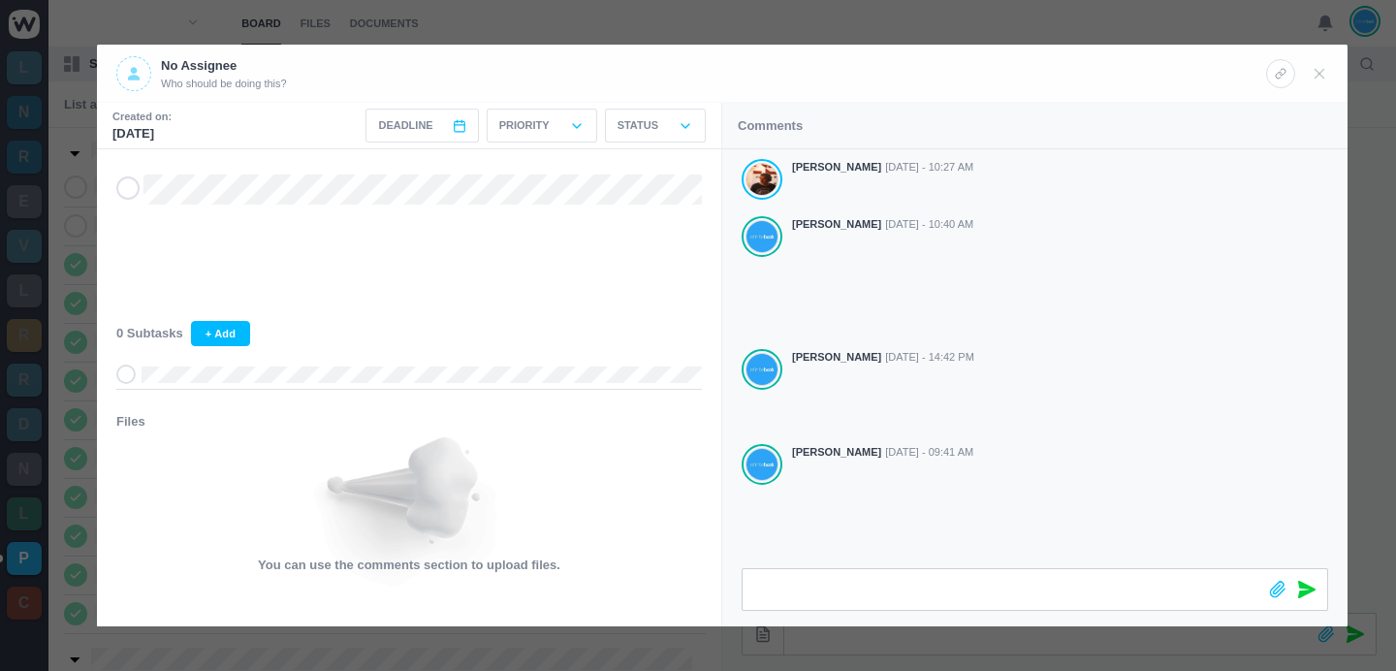 The height and width of the screenshot is (671, 1396). Describe the element at coordinates (638, 125) in the screenshot. I see `p: Status` at that location.